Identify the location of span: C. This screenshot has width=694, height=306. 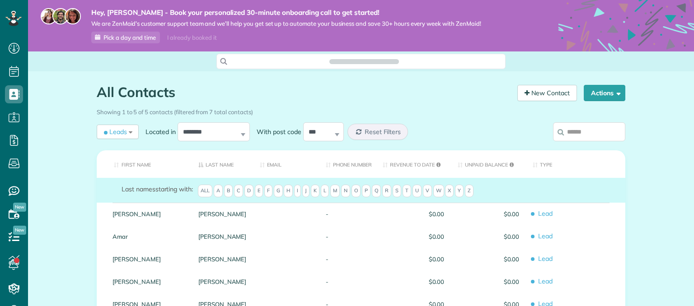
(239, 191).